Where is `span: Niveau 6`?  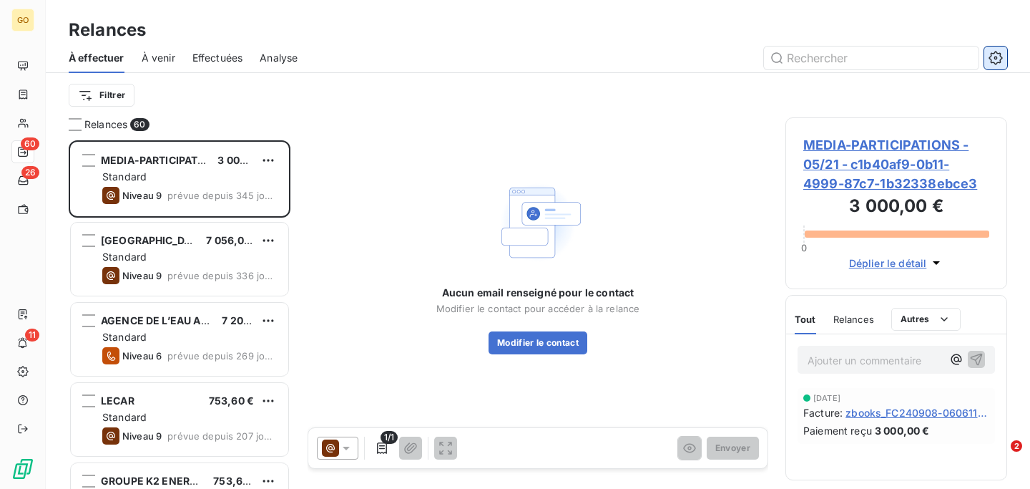 span: Niveau 6 is located at coordinates (142, 356).